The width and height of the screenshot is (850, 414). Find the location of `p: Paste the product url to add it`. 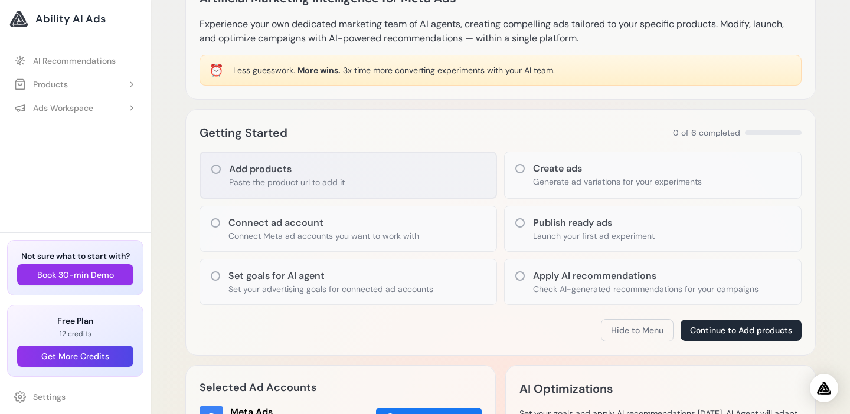

p: Paste the product url to add it is located at coordinates (287, 182).